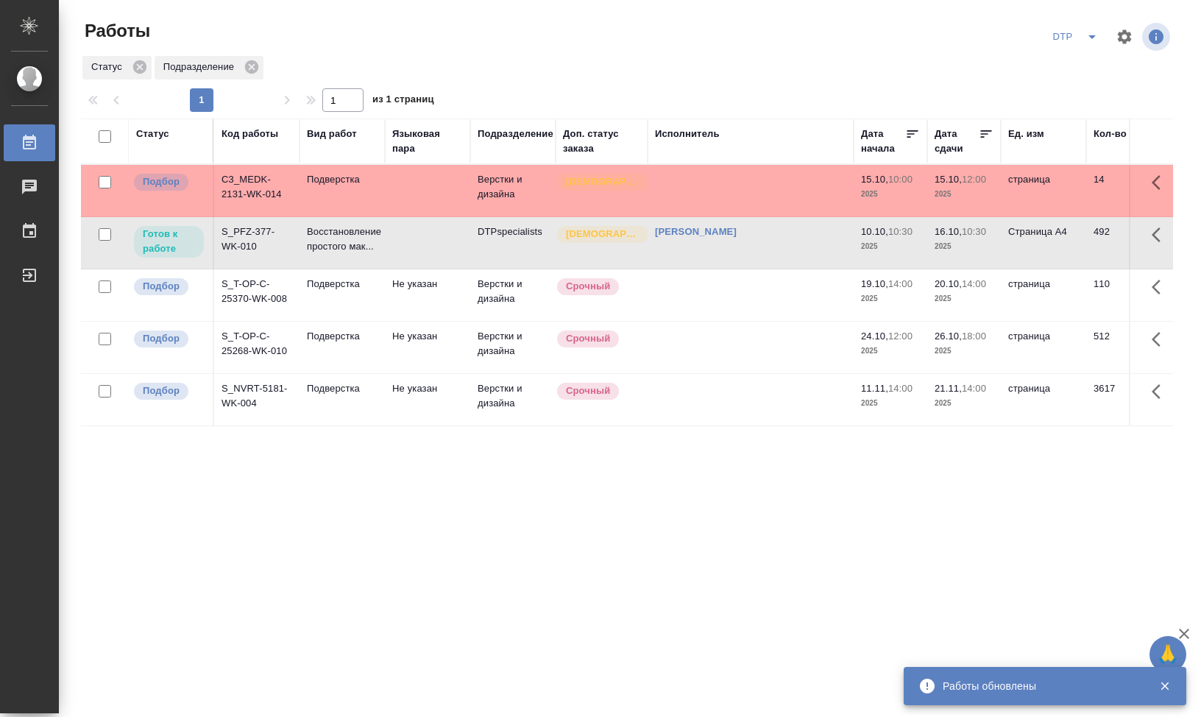 This screenshot has height=717, width=1201. What do you see at coordinates (116, 31) in the screenshot?
I see `span: Работы` at bounding box center [116, 31].